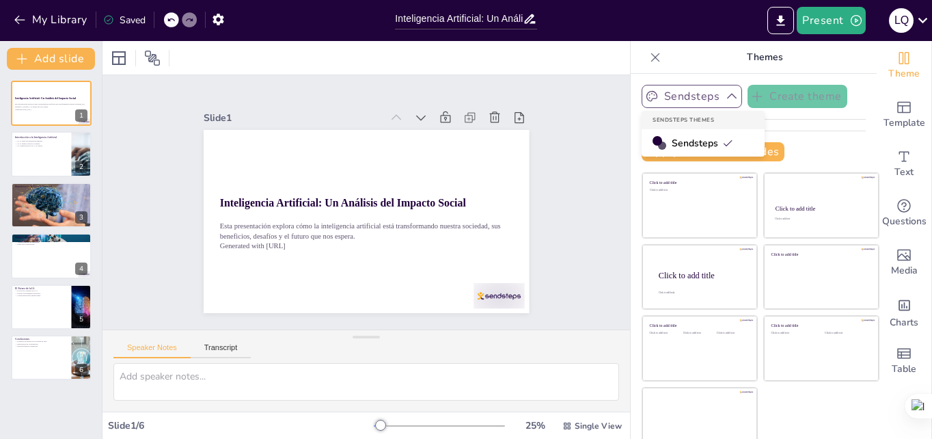  What do you see at coordinates (904, 115) in the screenshot?
I see `div: Add ready made slides` at bounding box center [904, 115].